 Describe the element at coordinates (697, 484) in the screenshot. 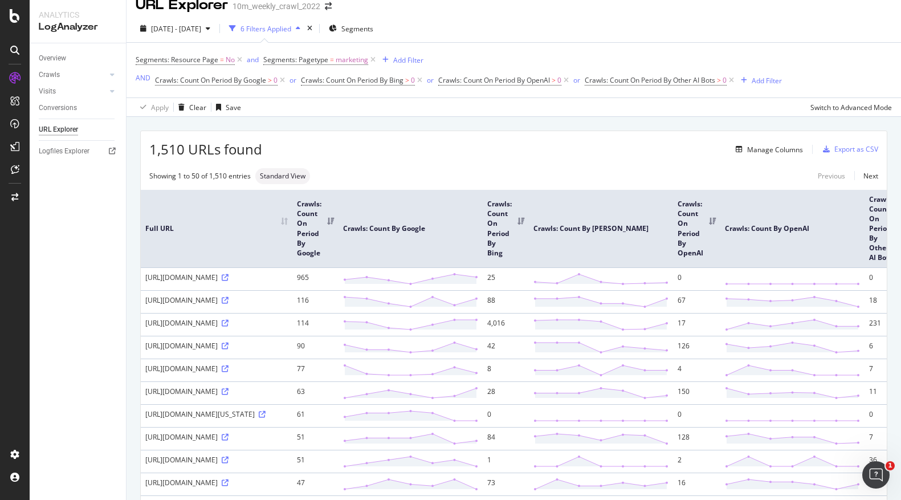

I see `td: 16` at that location.